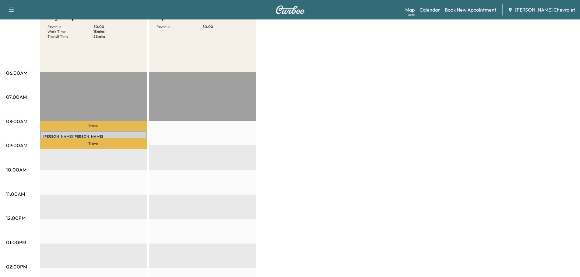 The height and width of the screenshot is (277, 580). Describe the element at coordinates (471, 10) in the screenshot. I see `a: Book New Appointment` at that location.